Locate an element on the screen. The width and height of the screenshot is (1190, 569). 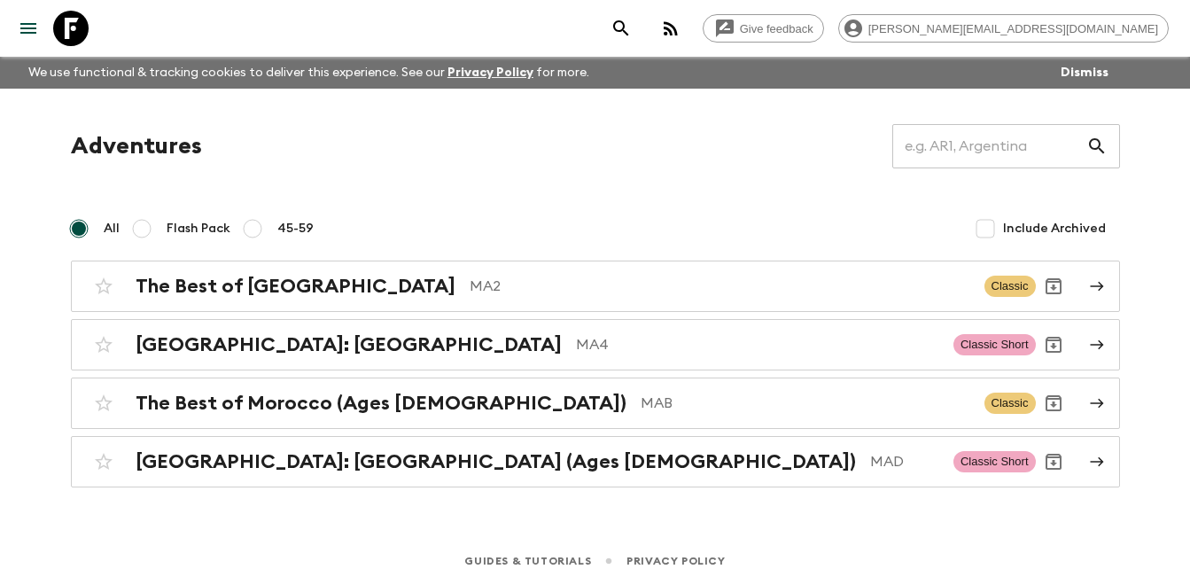
span: 45-59 is located at coordinates (295, 229).